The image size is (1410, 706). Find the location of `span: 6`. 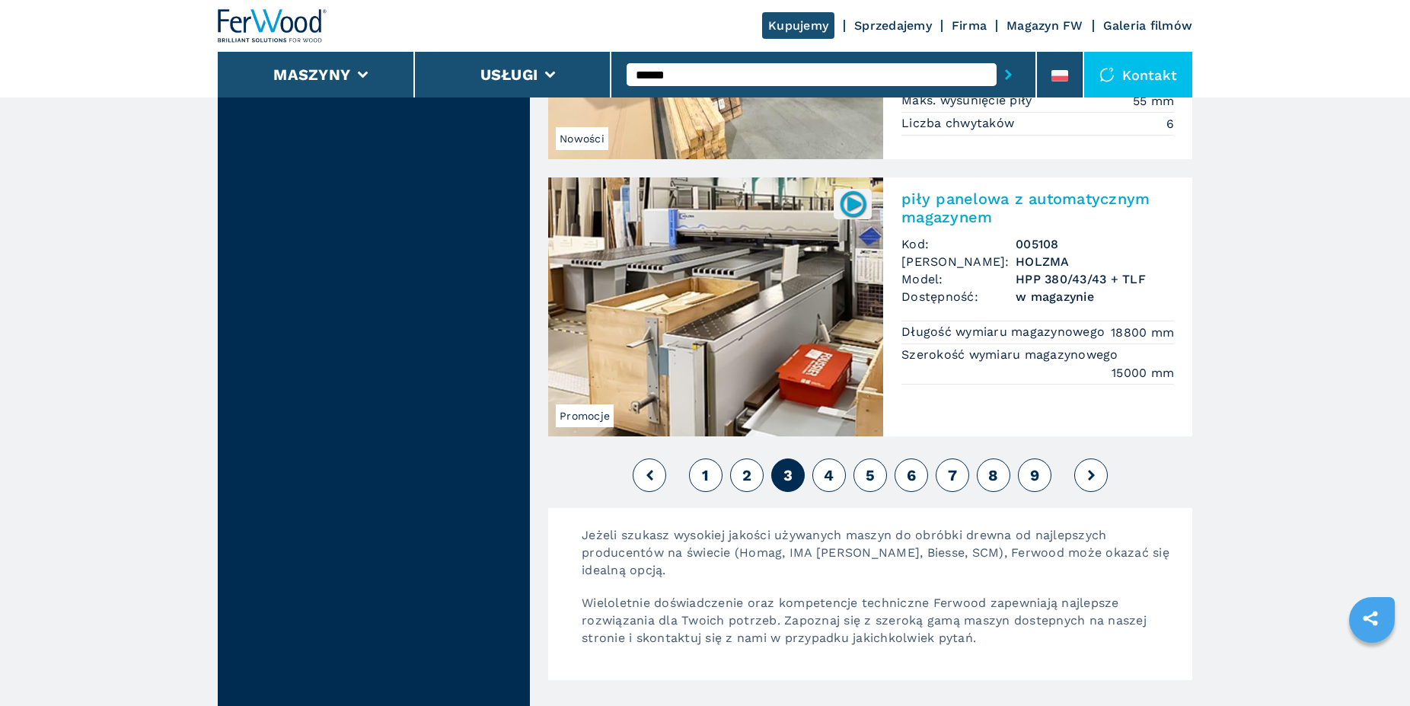

span: 6 is located at coordinates (911, 475).